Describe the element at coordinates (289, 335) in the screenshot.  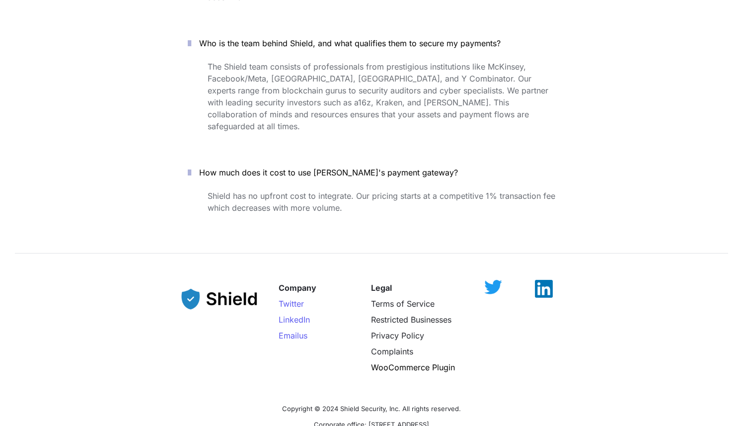
I see `span: Email` at that location.